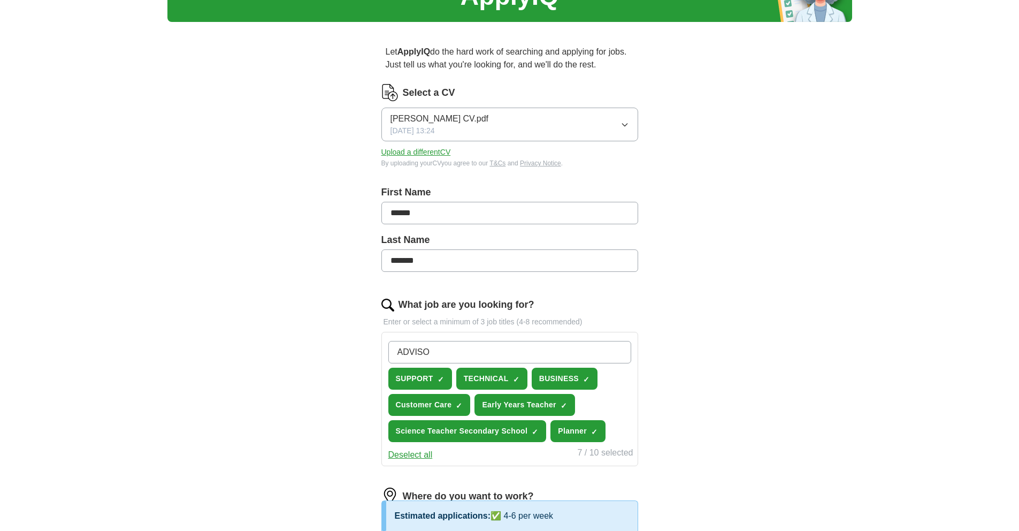 Image resolution: width=1019 pixels, height=531 pixels. What do you see at coordinates (564, 378) in the screenshot?
I see `button: BUSINESS✓` at bounding box center [564, 378].